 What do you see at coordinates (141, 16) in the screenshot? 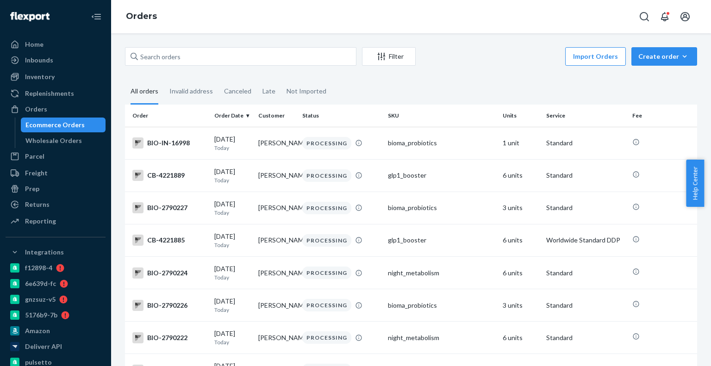
I see `a: Orders` at bounding box center [141, 16].